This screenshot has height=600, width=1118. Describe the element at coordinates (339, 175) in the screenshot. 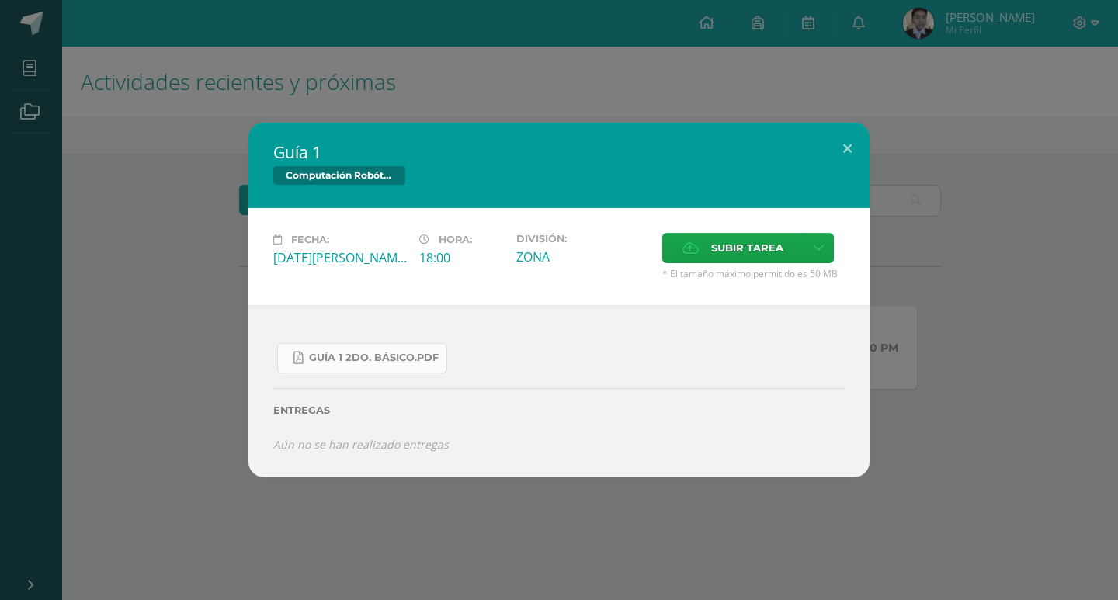

I see `span: Computación Robótica` at that location.